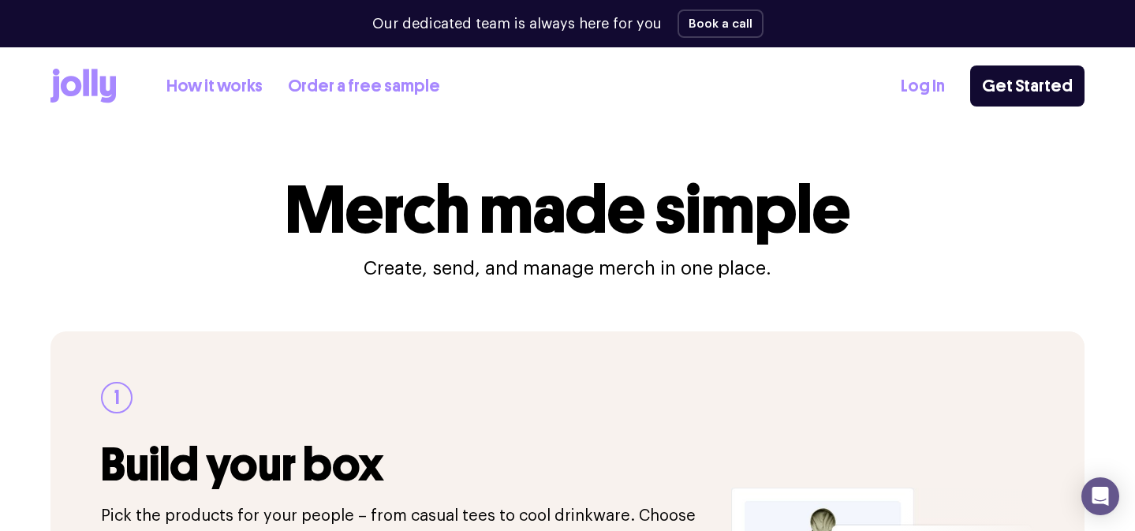  I want to click on p: Create, send, and manage merch in one place., so click(567, 268).